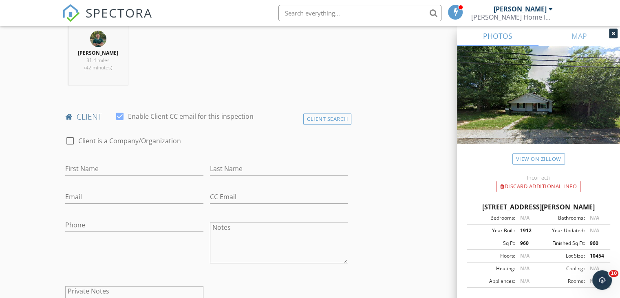 This screenshot has width=620, height=298. Describe the element at coordinates (492, 218) in the screenshot. I see `div: Bedrooms:` at that location.